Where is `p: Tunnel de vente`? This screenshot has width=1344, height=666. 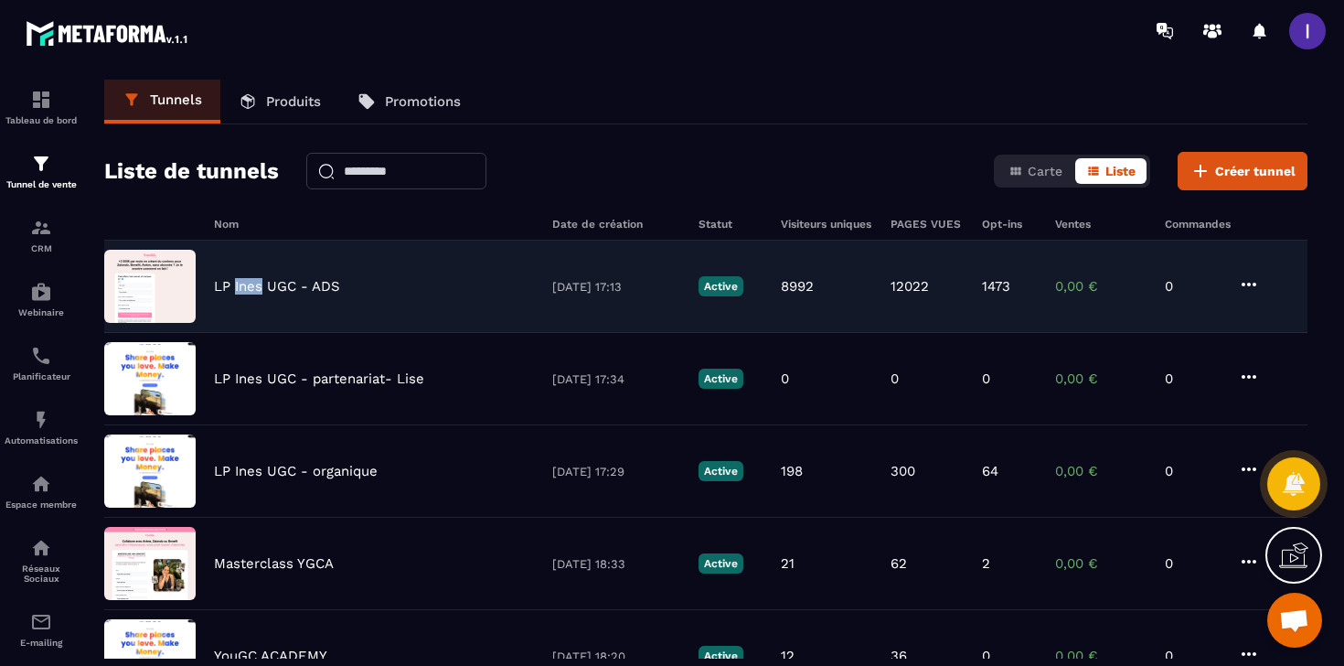
p: Tunnel de vente is located at coordinates (41, 184).